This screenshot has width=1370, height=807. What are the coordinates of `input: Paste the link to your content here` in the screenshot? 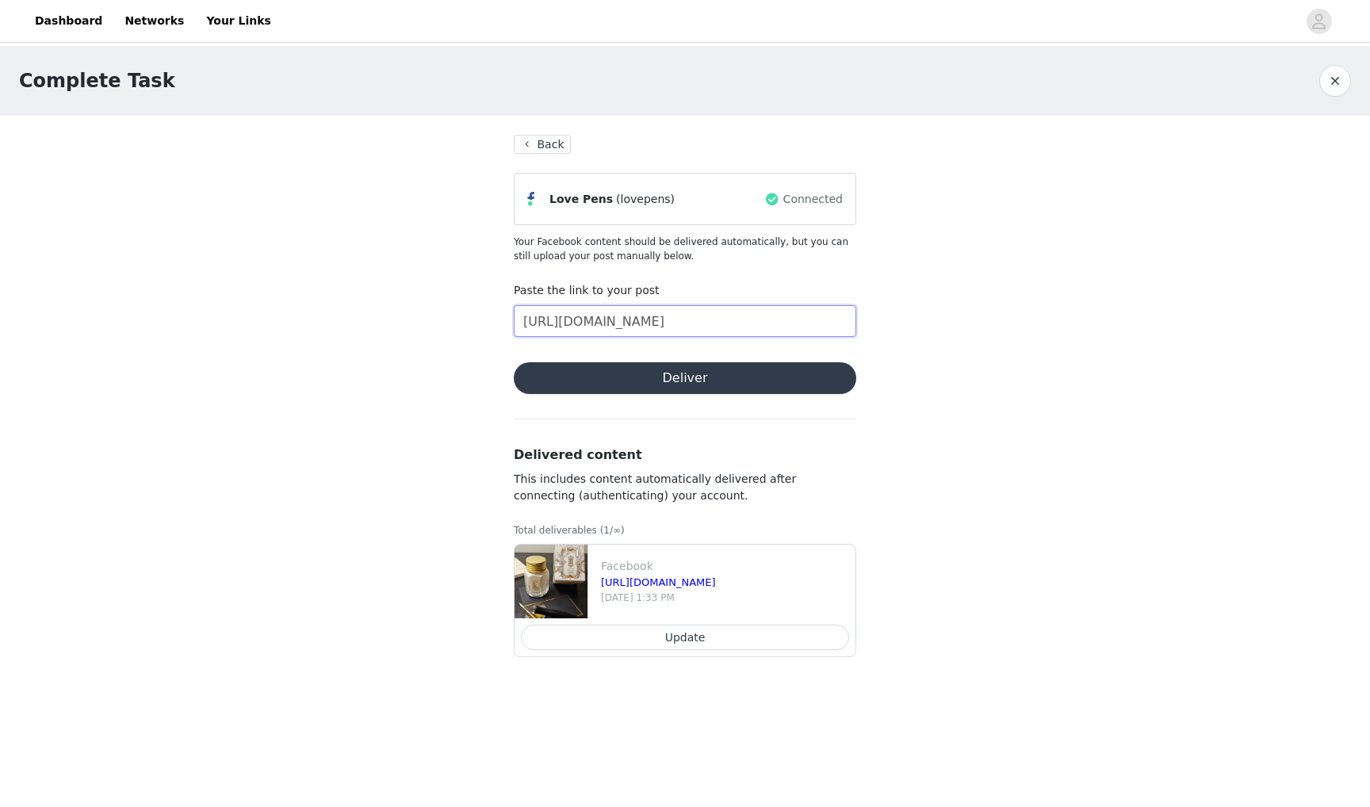 It's located at (685, 321).